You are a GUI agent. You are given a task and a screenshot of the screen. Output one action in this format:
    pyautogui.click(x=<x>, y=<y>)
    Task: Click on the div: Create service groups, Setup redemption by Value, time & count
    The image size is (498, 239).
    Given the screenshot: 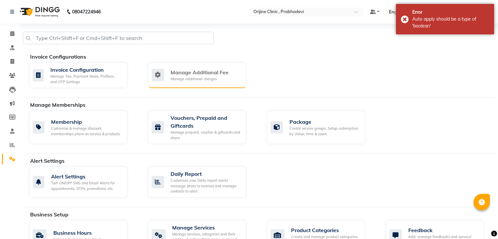 What is the action you would take?
    pyautogui.click(x=324, y=131)
    